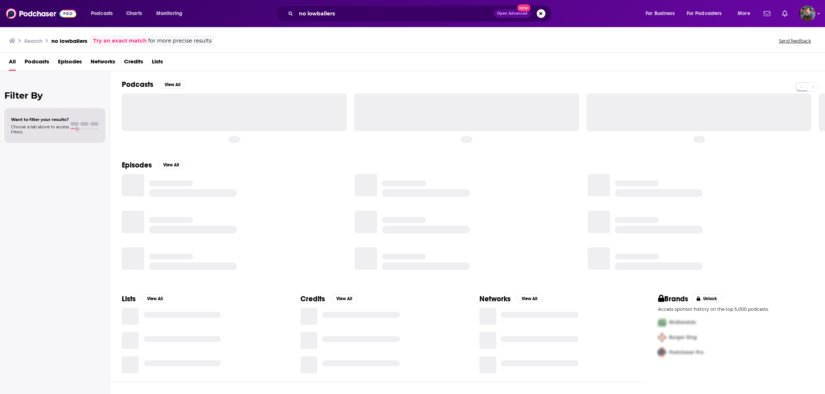  What do you see at coordinates (120, 41) in the screenshot?
I see `a: Try an exact match` at bounding box center [120, 41].